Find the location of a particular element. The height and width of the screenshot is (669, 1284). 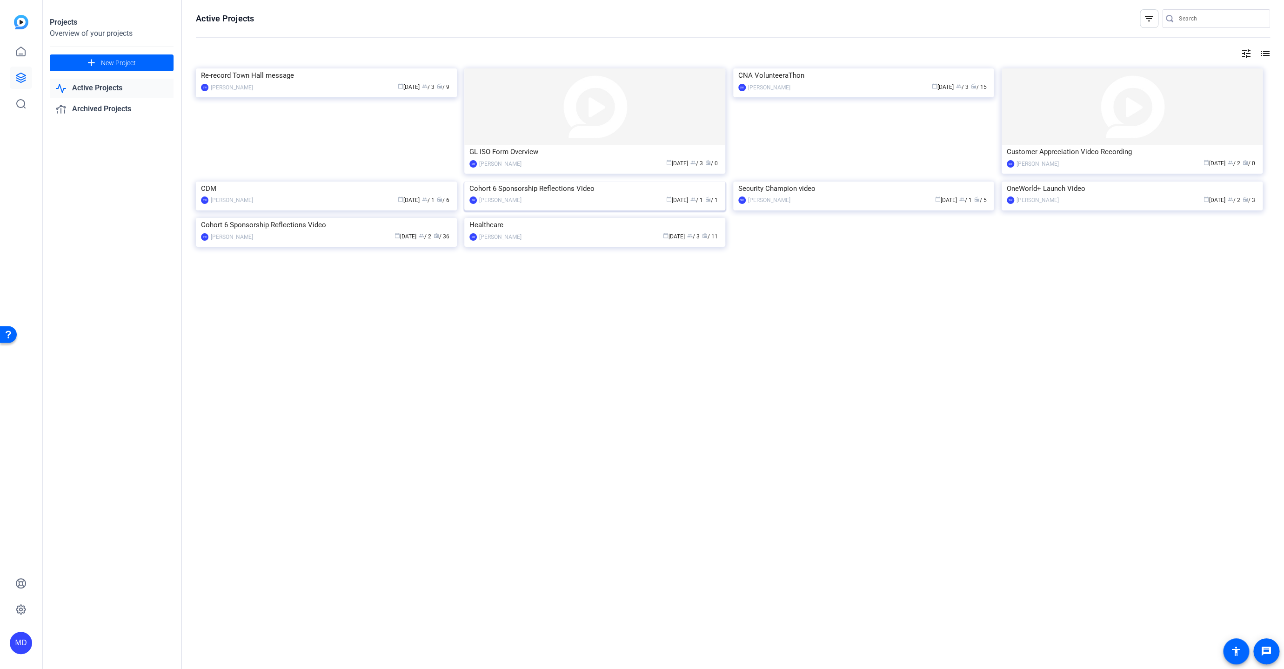

button: New Project is located at coordinates (112, 63).